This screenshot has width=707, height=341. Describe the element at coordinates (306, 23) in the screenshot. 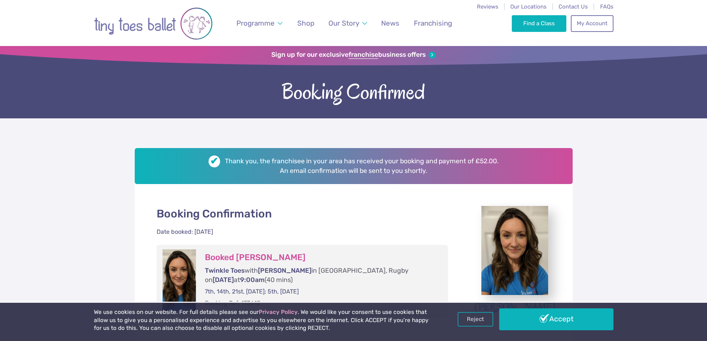

I see `a: Shop` at that location.